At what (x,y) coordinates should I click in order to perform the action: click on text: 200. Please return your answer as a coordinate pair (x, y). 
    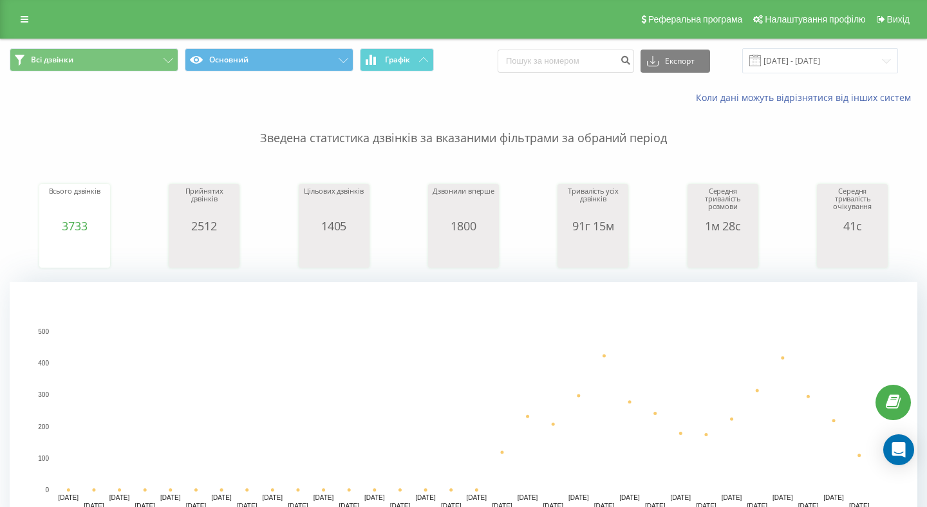
    Looking at the image, I should click on (43, 427).